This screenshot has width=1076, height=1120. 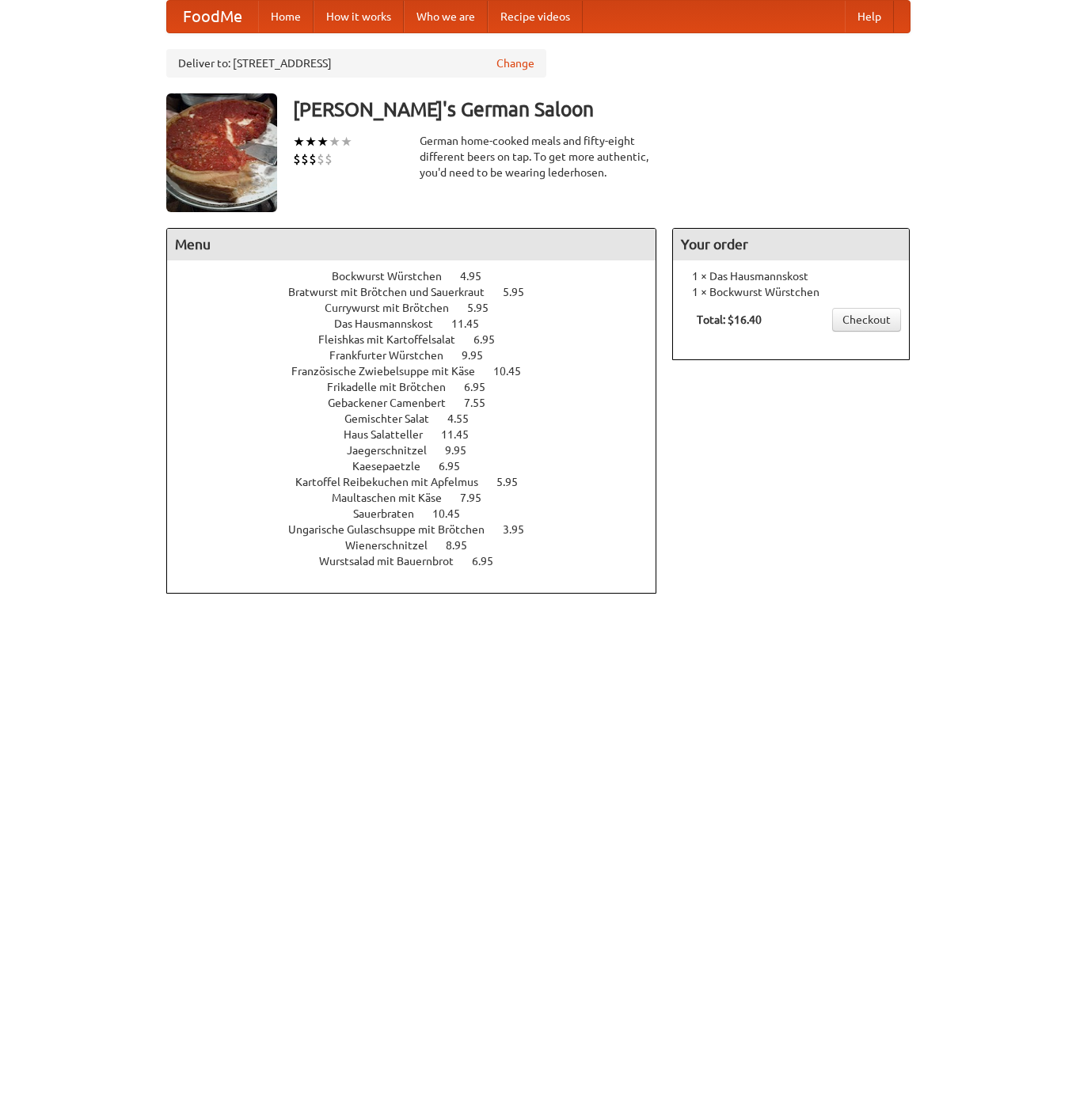 I want to click on a: Gemischter Salat 4.55, so click(x=421, y=419).